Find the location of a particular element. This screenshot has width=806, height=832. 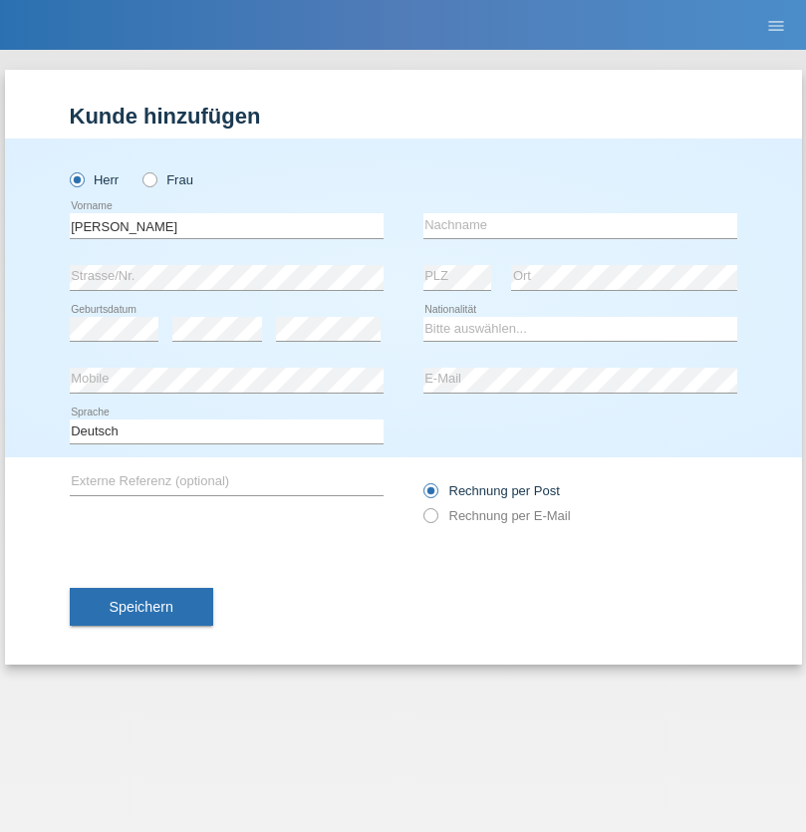

a: menu is located at coordinates (776, 25).